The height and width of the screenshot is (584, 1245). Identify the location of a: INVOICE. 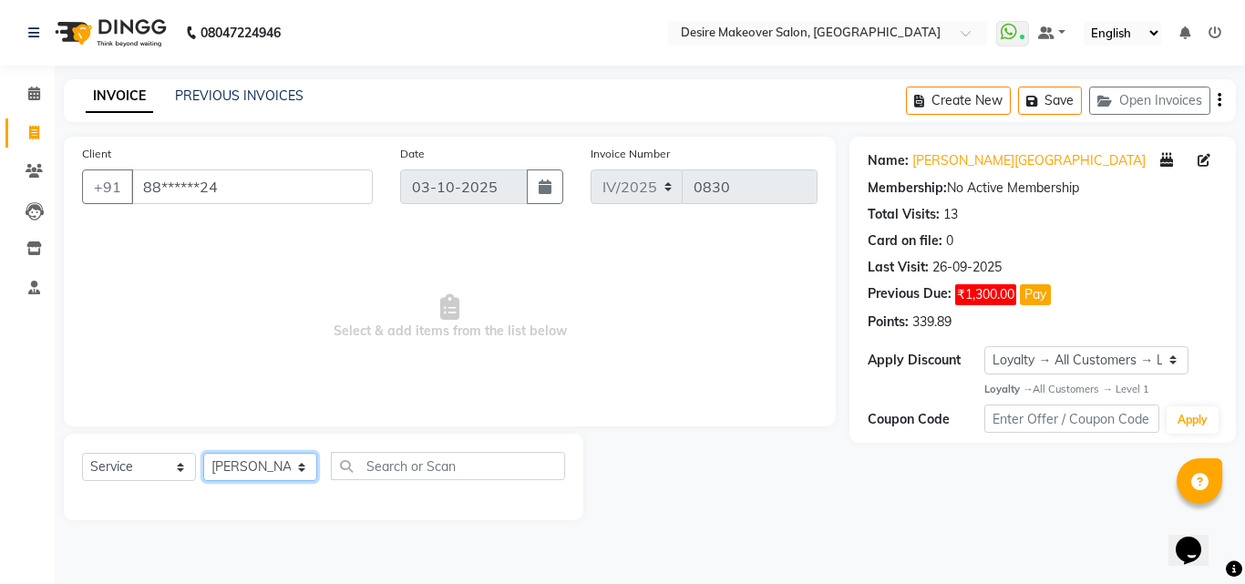
(119, 97).